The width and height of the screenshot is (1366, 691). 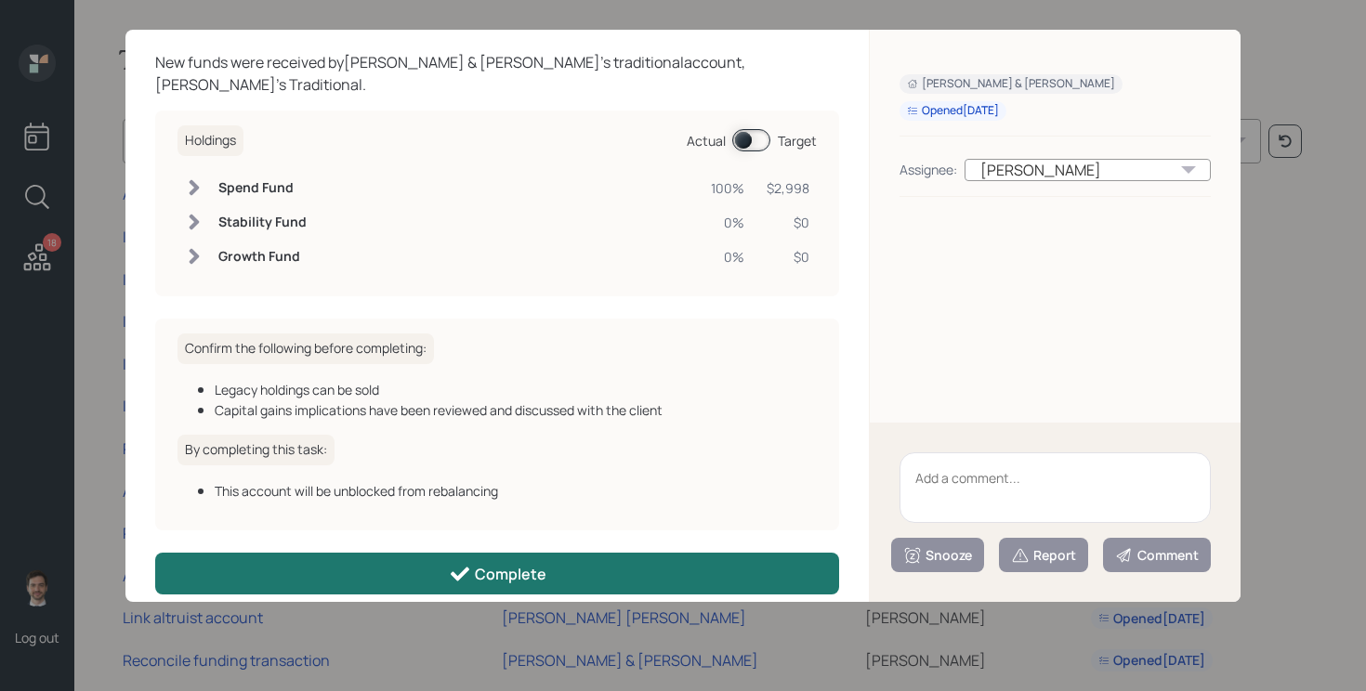 What do you see at coordinates (797, 140) in the screenshot?
I see `div: Target` at bounding box center [797, 140].